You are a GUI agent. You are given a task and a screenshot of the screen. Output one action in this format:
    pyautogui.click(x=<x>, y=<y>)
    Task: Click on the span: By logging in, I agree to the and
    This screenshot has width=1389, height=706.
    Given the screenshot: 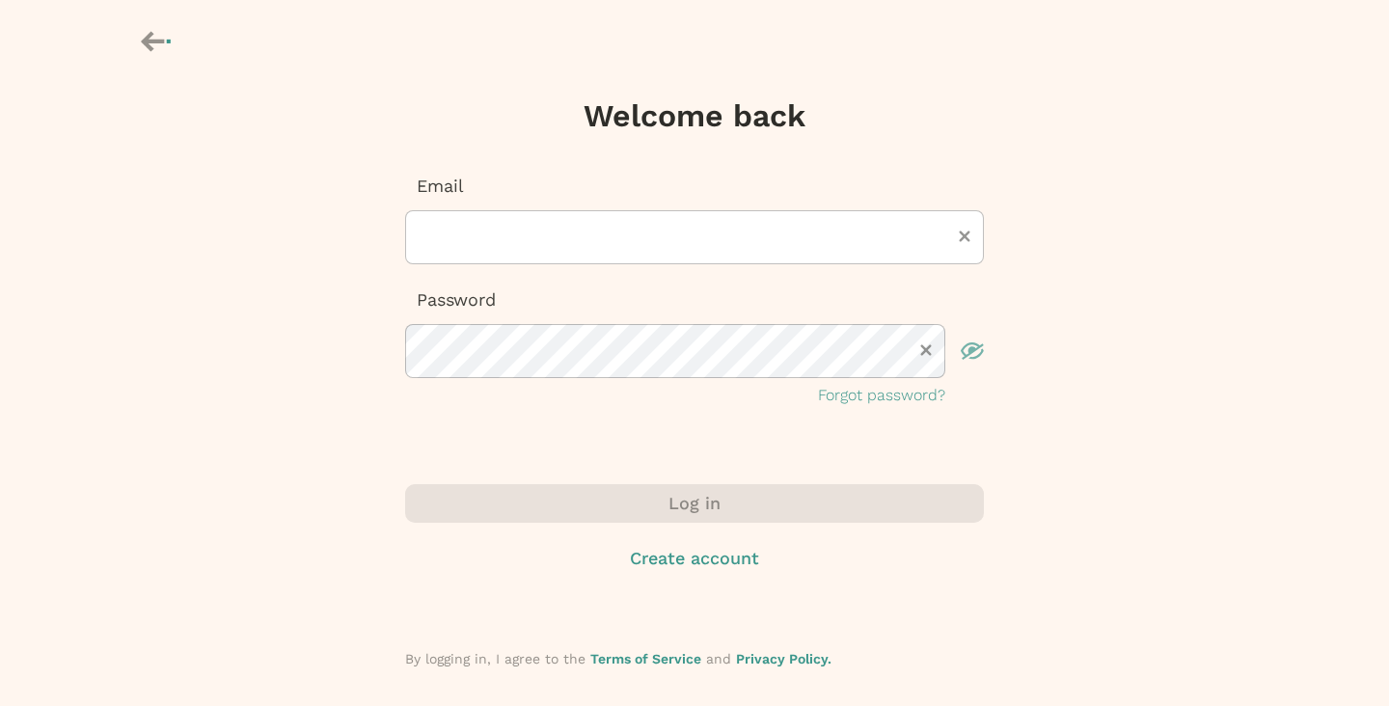 What is the action you would take?
    pyautogui.click(x=618, y=659)
    